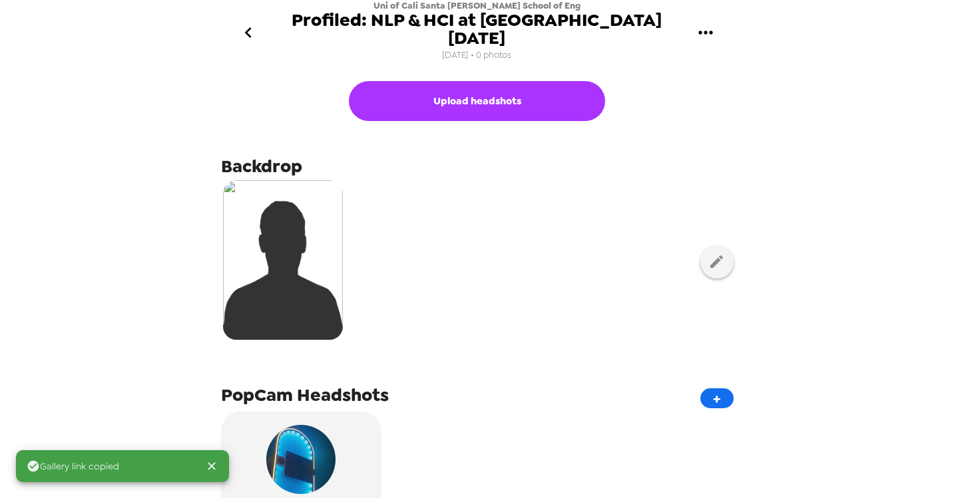 Image resolution: width=954 pixels, height=498 pixels. Describe the element at coordinates (705, 32) in the screenshot. I see `button: gallery menu` at that location.